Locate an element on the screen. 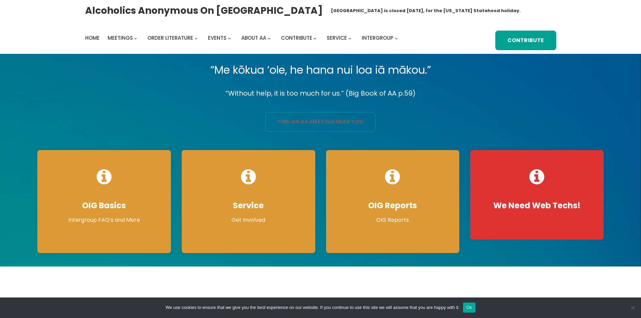 The width and height of the screenshot is (641, 318). h4: Service is located at coordinates (248, 205).